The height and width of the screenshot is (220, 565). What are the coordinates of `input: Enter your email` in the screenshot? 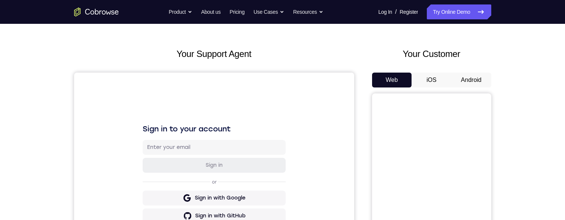 It's located at (140, 75).